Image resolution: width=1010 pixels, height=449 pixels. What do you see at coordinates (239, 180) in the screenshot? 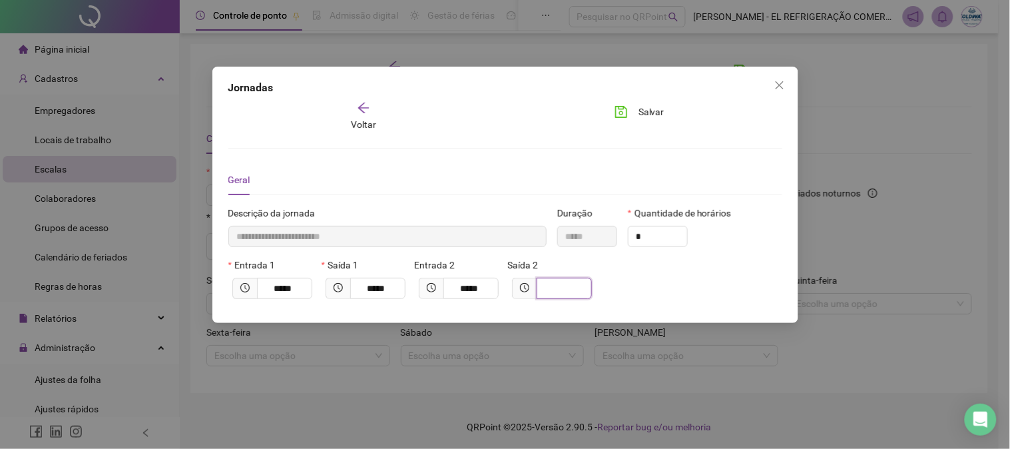
I see `div: Geral` at bounding box center [239, 180].